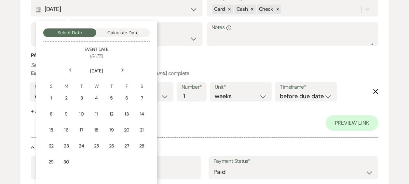 Image resolution: width=409 pixels, height=184 pixels. What do you see at coordinates (51, 162) in the screenshot?
I see `div: 29` at bounding box center [51, 162].